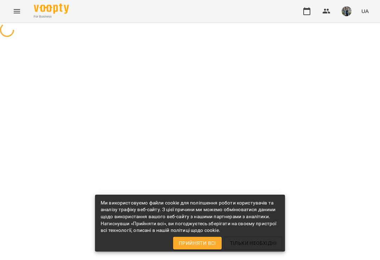 The width and height of the screenshot is (380, 260). I want to click on img: Voopty Logo, so click(51, 8).